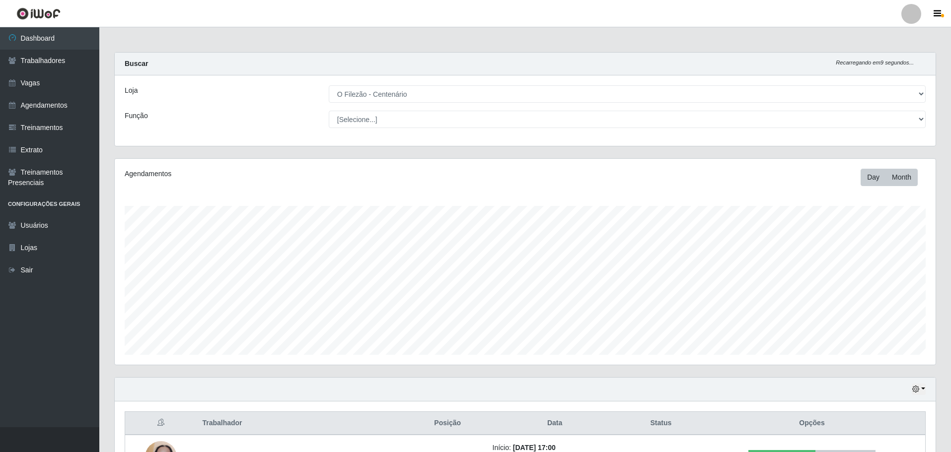 This screenshot has height=452, width=951. What do you see at coordinates (38, 13) in the screenshot?
I see `img: CoreUI Logo` at bounding box center [38, 13].